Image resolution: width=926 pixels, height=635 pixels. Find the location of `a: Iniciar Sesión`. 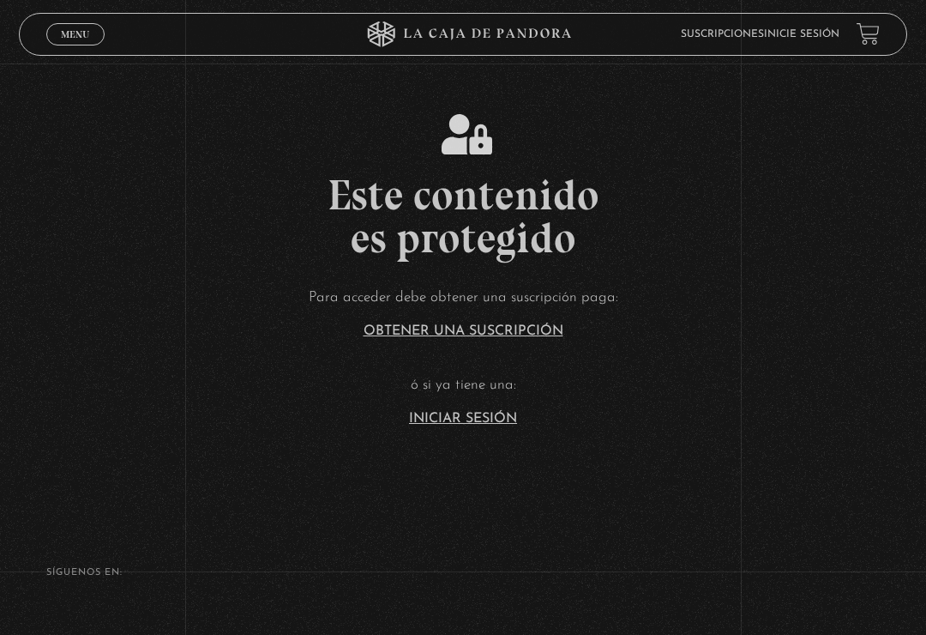

a: Iniciar Sesión is located at coordinates (463, 419).